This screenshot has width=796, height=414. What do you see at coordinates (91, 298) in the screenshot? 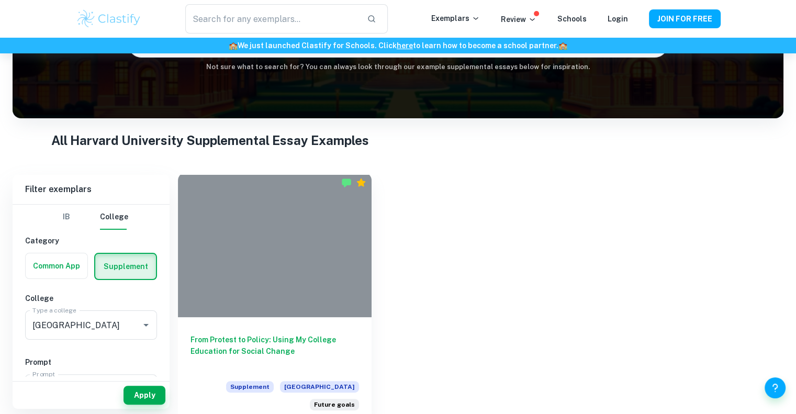
I see `h6: College` at bounding box center [91, 298].